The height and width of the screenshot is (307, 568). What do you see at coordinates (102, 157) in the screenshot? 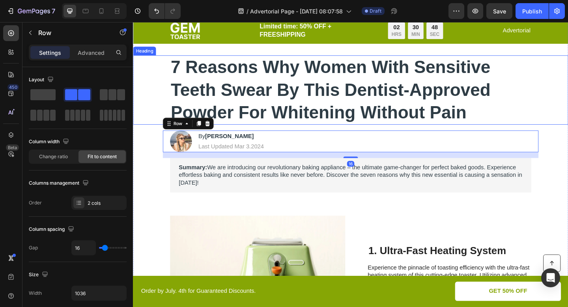
I see `span: Fit to content` at bounding box center [102, 157].